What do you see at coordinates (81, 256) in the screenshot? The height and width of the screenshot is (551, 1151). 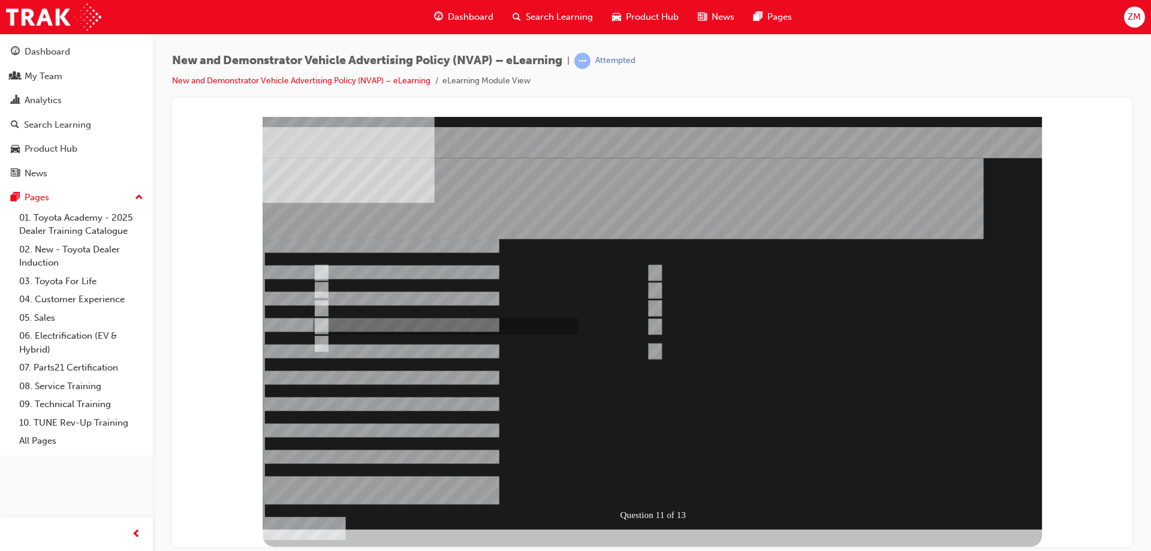 I see `a: 02. New - Toyota Dealer Induction` at bounding box center [81, 256].